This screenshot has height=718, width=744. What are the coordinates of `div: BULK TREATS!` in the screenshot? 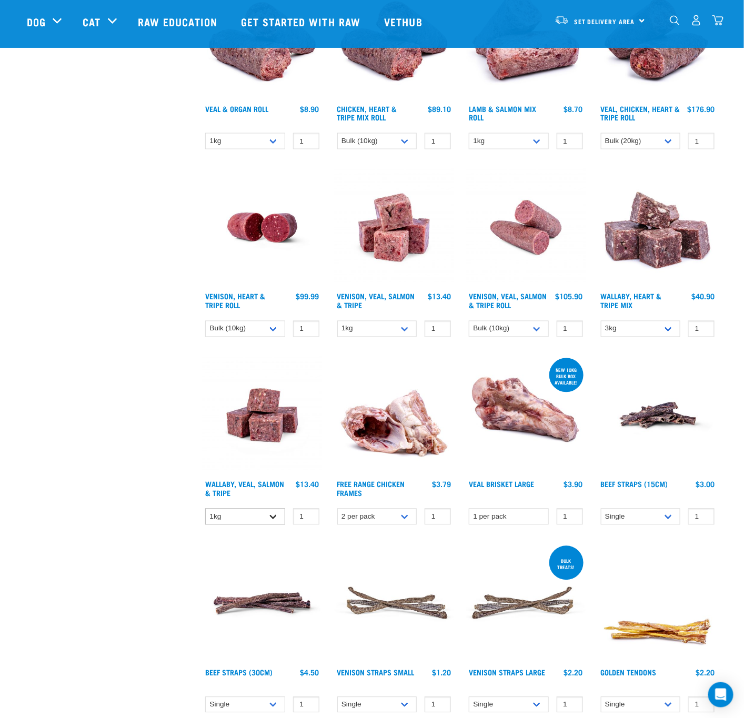 It's located at (566, 564).